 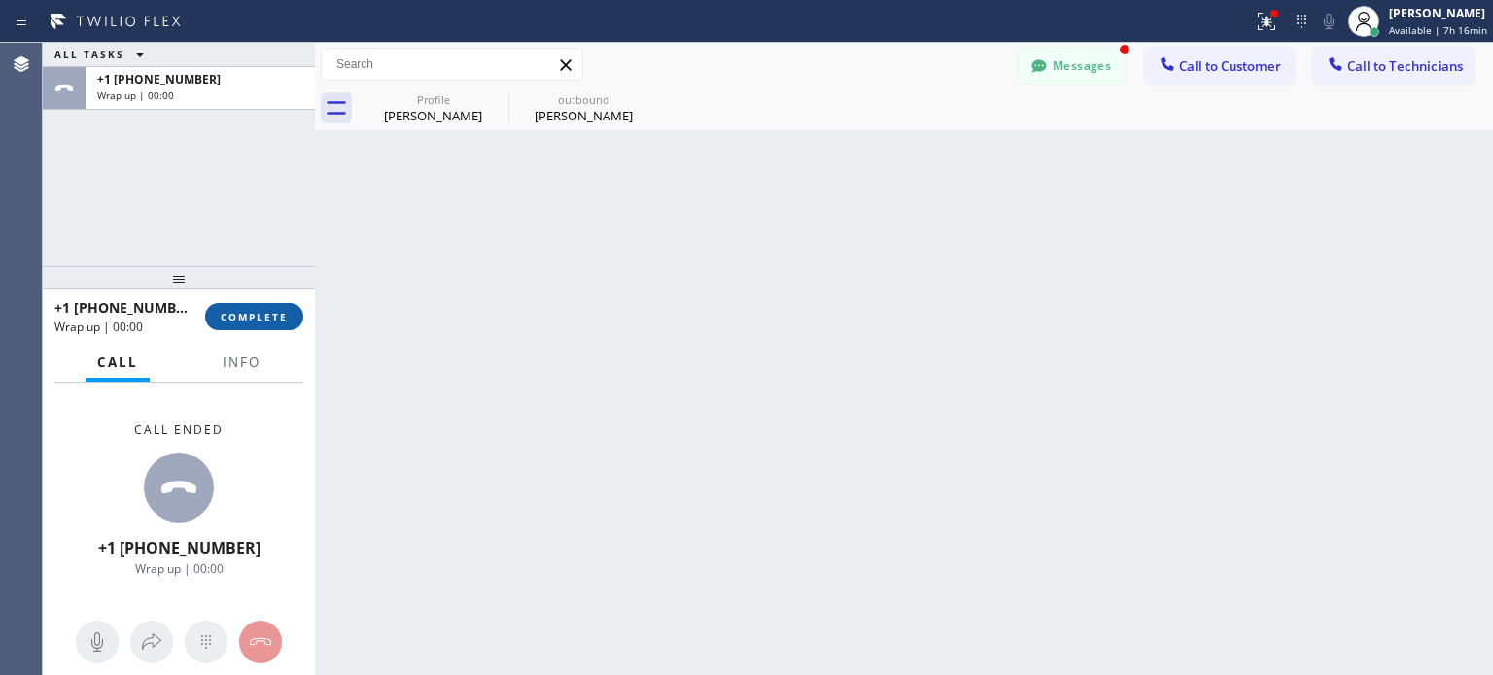 I want to click on span: Info, so click(x=241, y=362).